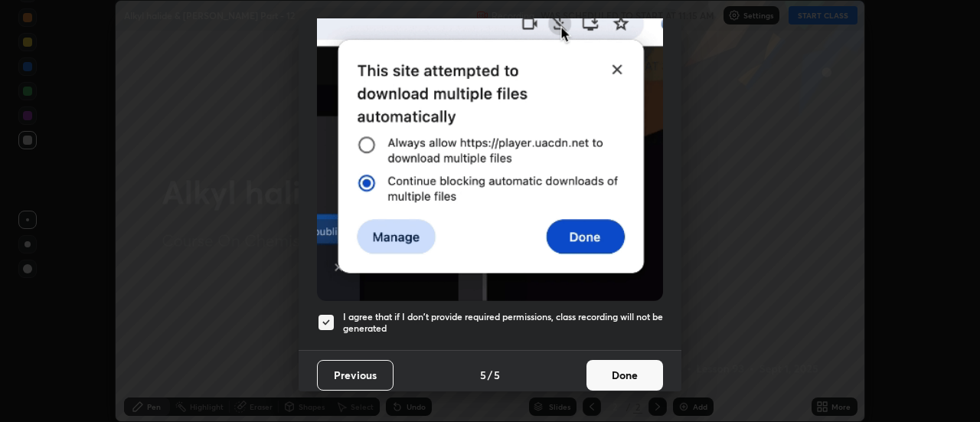 This screenshot has height=422, width=980. I want to click on h5: I agree that if I don't provide required permissions, class recording will not be generated, so click(503, 322).